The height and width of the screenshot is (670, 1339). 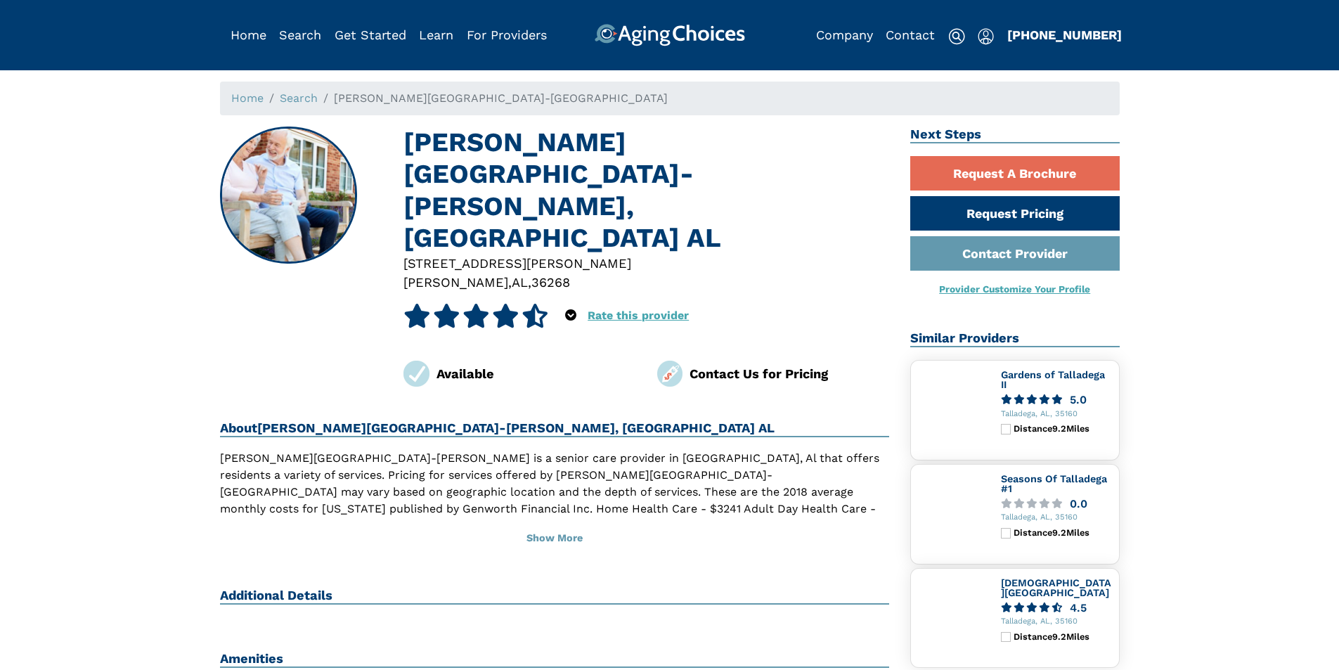 What do you see at coordinates (554, 538) in the screenshot?
I see `button: Show More` at bounding box center [554, 538].